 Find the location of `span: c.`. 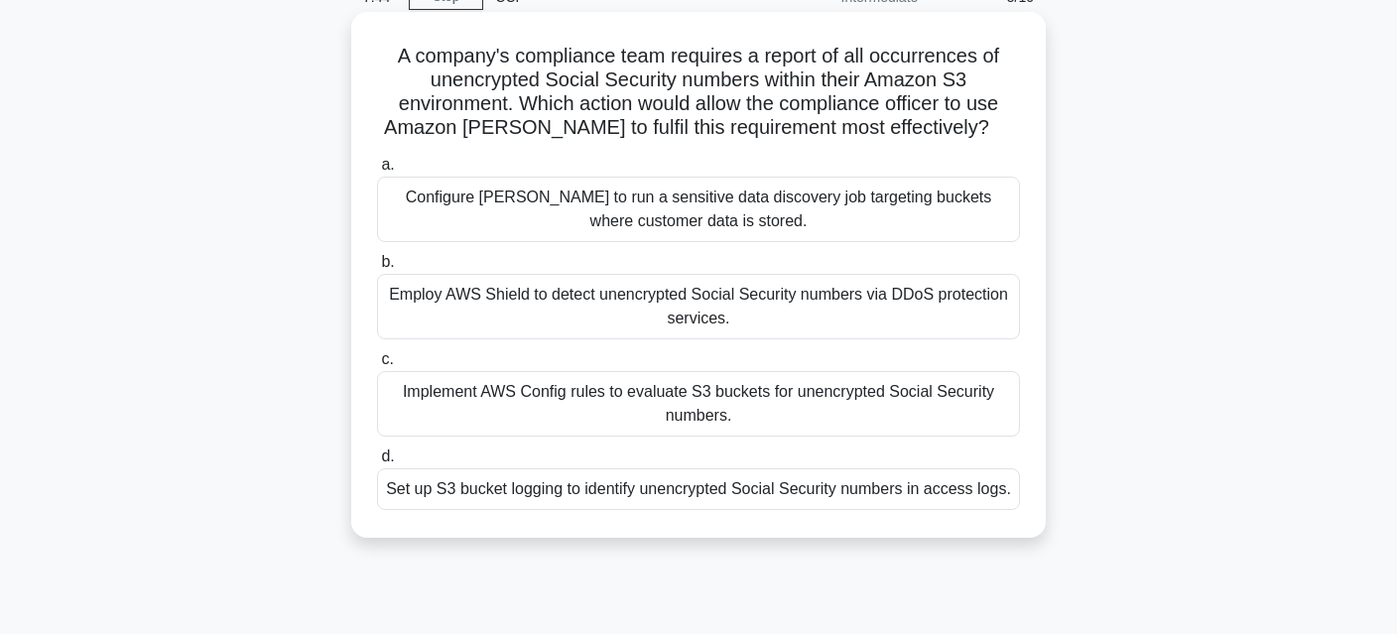

span: c. is located at coordinates (387, 358).